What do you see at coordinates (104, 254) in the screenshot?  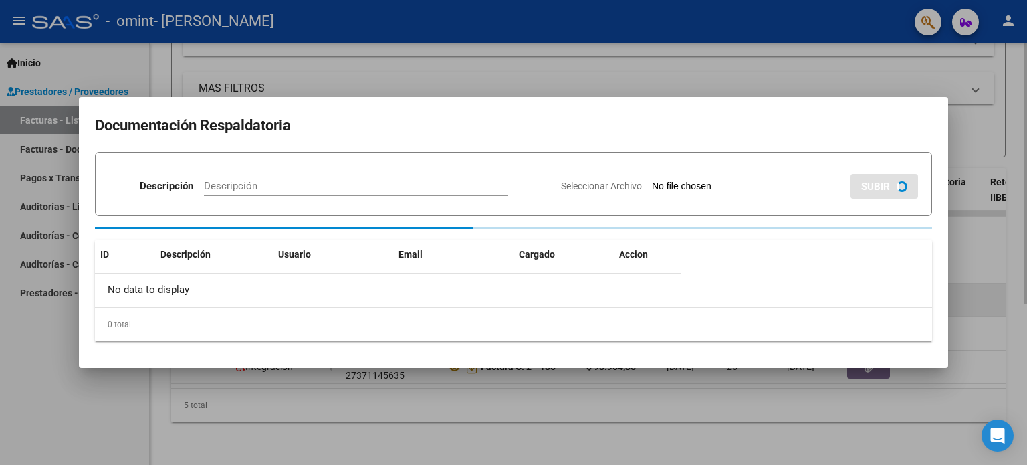 I see `span: ID` at bounding box center [104, 254].